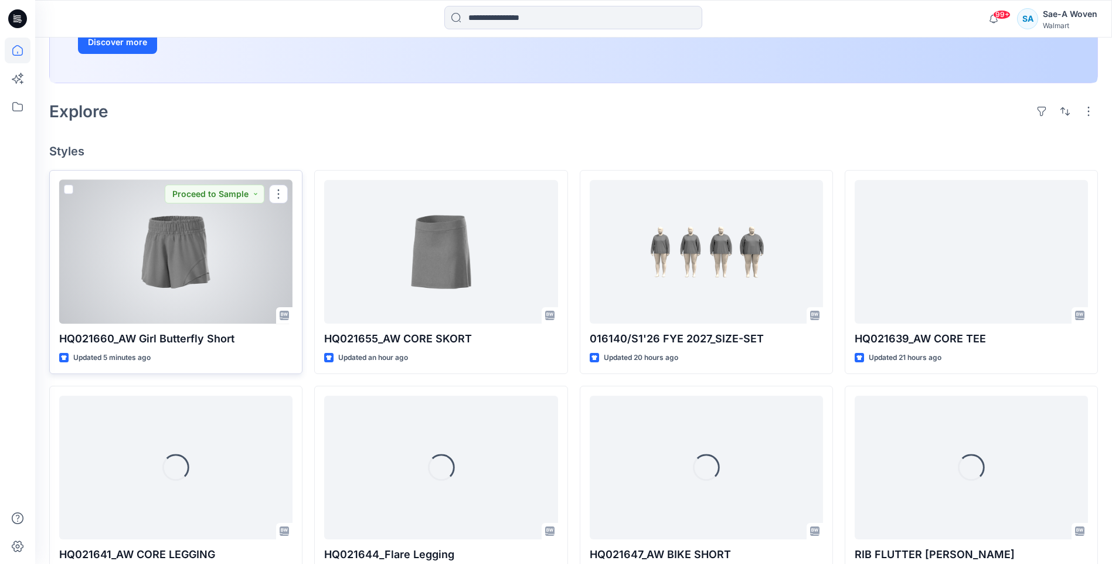  Describe the element at coordinates (971, 339) in the screenshot. I see `p: HQ021639_AW CORE TEE` at that location.